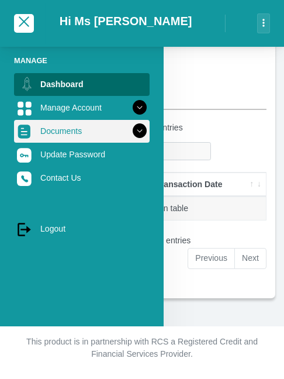 The width and height of the screenshot is (284, 379). What do you see at coordinates (142, 348) in the screenshot?
I see `p: This product is in partnership with RCS a Registered Credit and Financial Services Provider.` at bounding box center [142, 348].